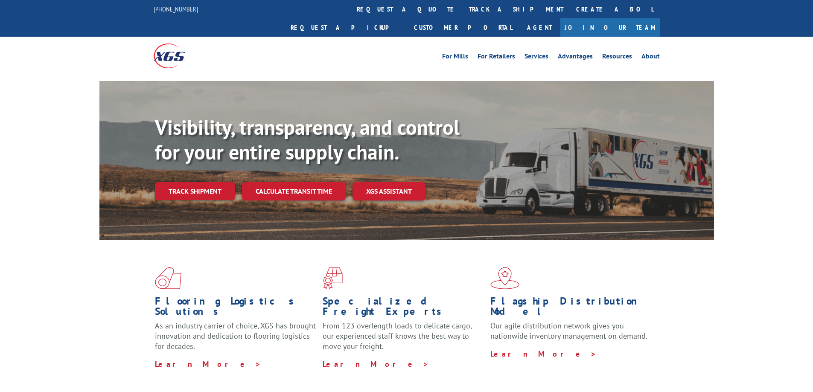  What do you see at coordinates (293, 191) in the screenshot?
I see `a: Calculate transit time` at bounding box center [293, 191].